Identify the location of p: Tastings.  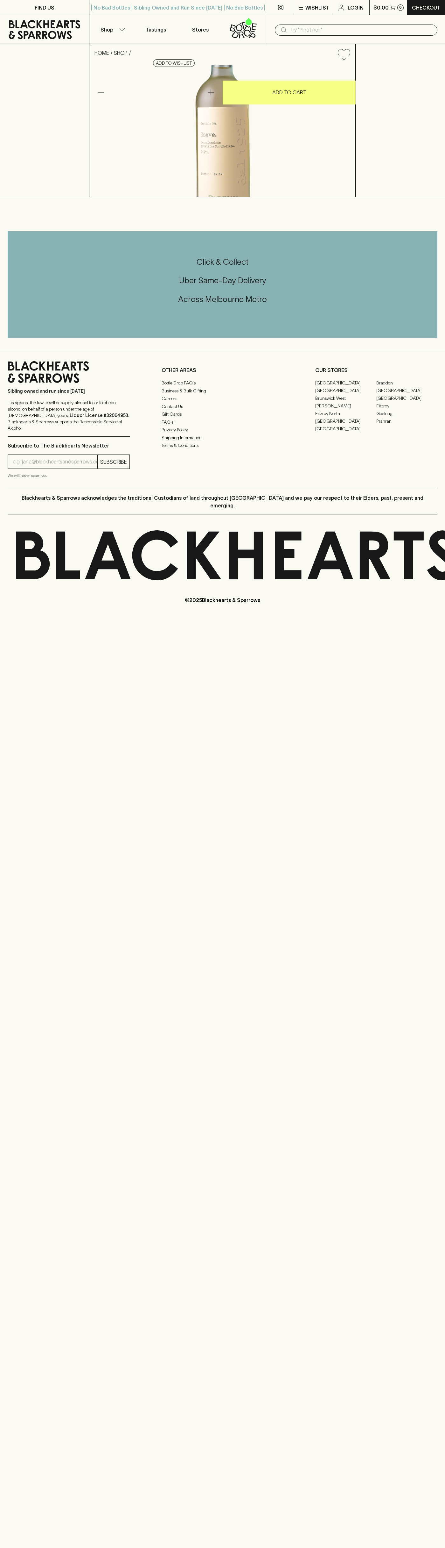
(156, 30).